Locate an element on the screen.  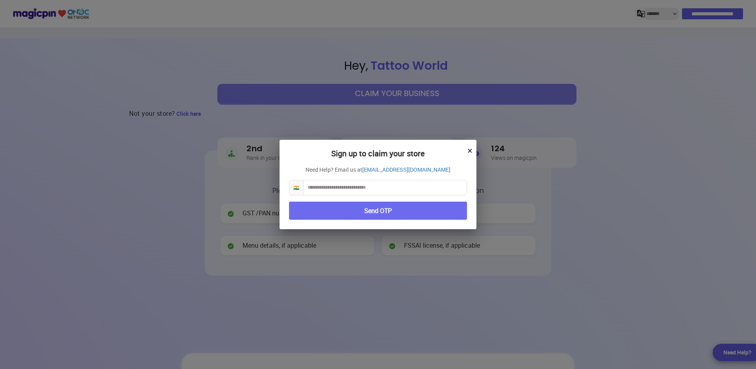
h2: Sign up to claim your store is located at coordinates (378, 158).